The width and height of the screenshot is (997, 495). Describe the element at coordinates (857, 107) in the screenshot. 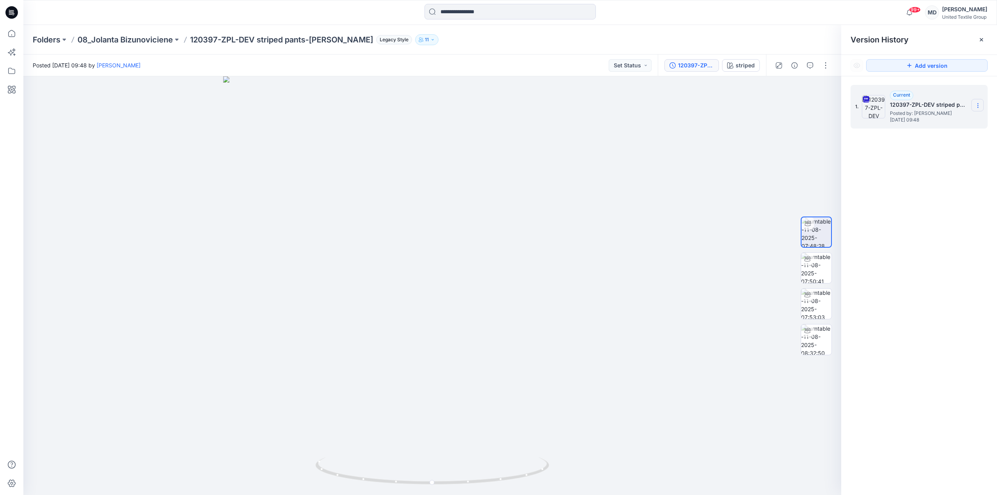

I see `span: 1.` at that location.